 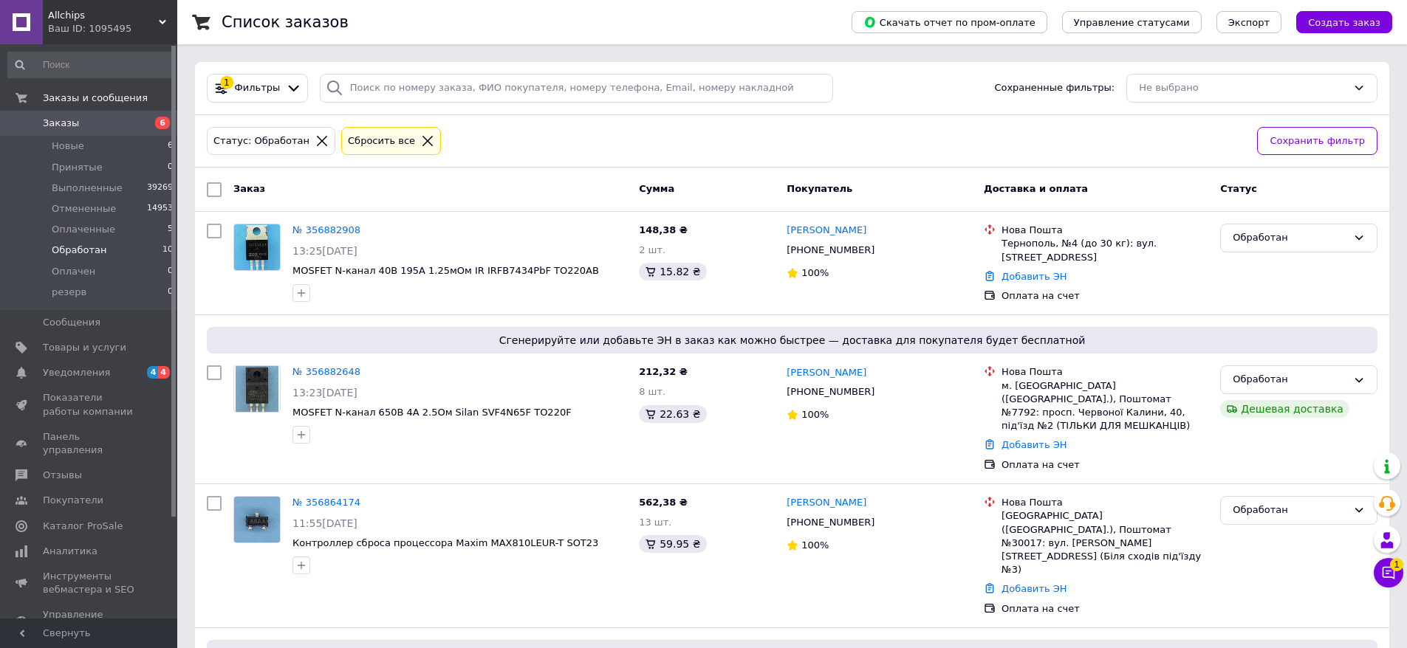 What do you see at coordinates (61, 123) in the screenshot?
I see `span: Заказы` at bounding box center [61, 123].